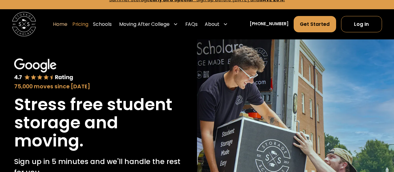 The height and width of the screenshot is (172, 394). Describe the element at coordinates (362, 24) in the screenshot. I see `a: Log In` at that location.